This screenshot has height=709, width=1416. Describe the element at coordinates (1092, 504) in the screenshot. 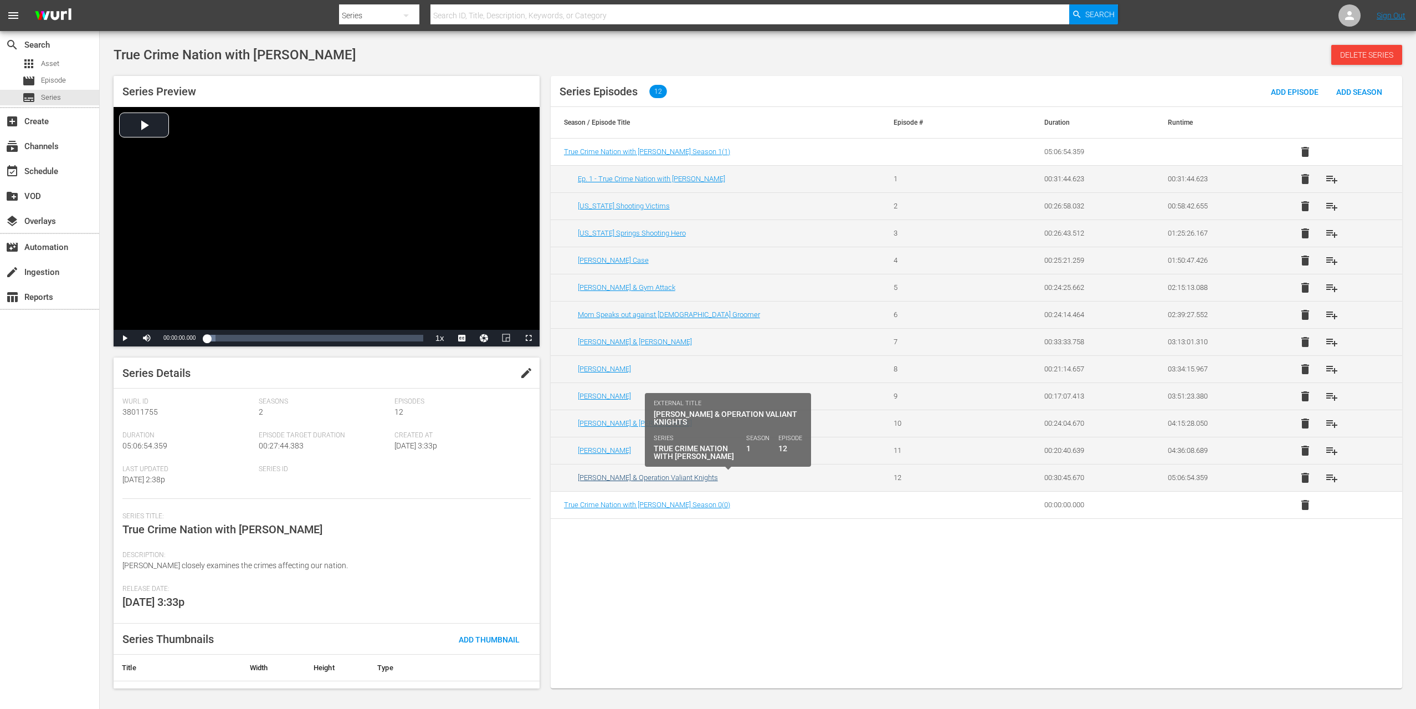

I see `td: 00:00:00.000` at that location.